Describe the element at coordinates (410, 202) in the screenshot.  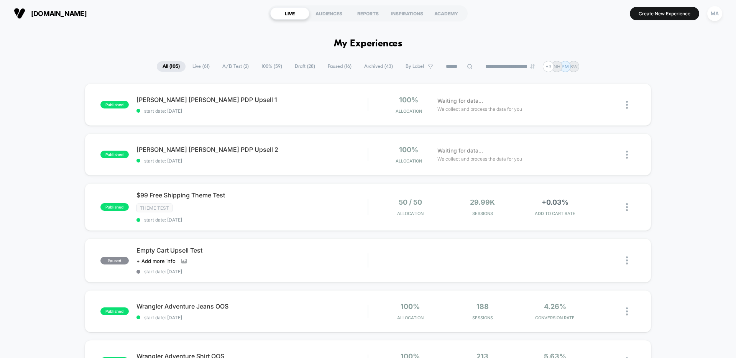
I see `span: 50 / 50` at that location.